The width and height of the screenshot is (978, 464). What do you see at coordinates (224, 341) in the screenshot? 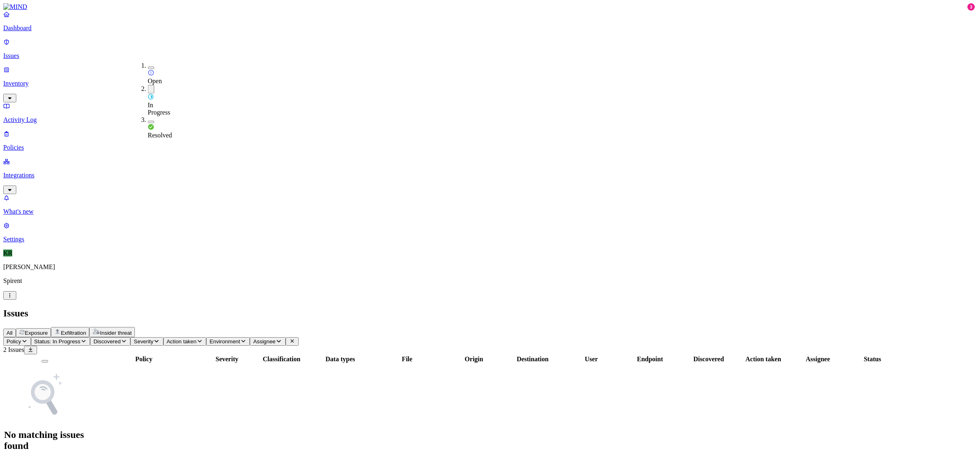
I see `span: Environment` at bounding box center [224, 341].